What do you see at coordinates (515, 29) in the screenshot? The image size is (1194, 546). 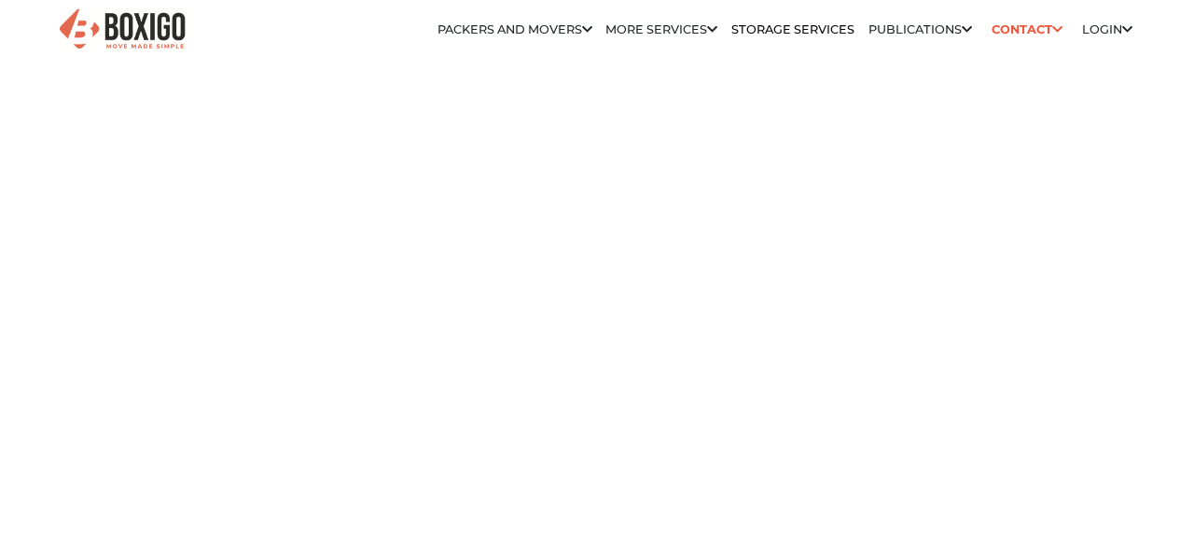 I see `a: Packers and Movers` at bounding box center [515, 29].